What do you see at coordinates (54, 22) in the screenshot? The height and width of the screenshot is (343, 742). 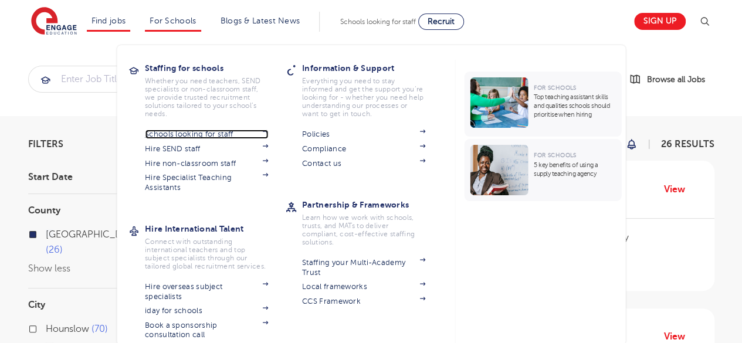 I see `img: Engage Education` at bounding box center [54, 22].